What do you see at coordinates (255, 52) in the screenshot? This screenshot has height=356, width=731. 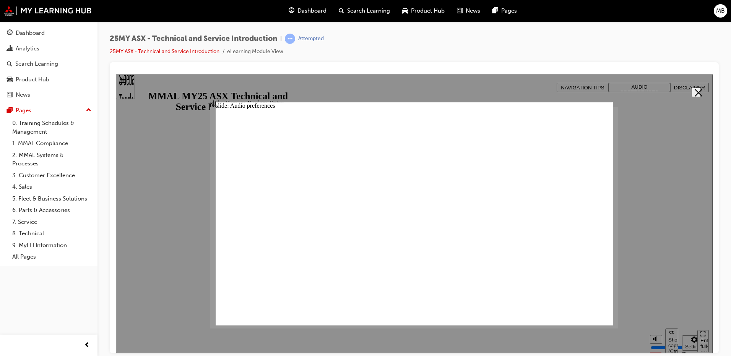 I see `li: eLearning Module View` at bounding box center [255, 52].